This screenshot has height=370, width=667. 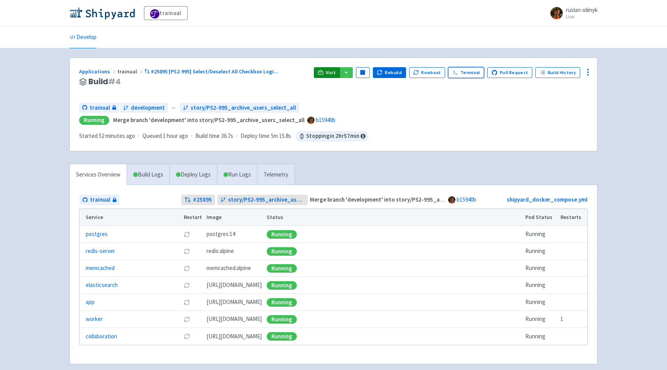 I want to click on span: Queued, so click(x=165, y=135).